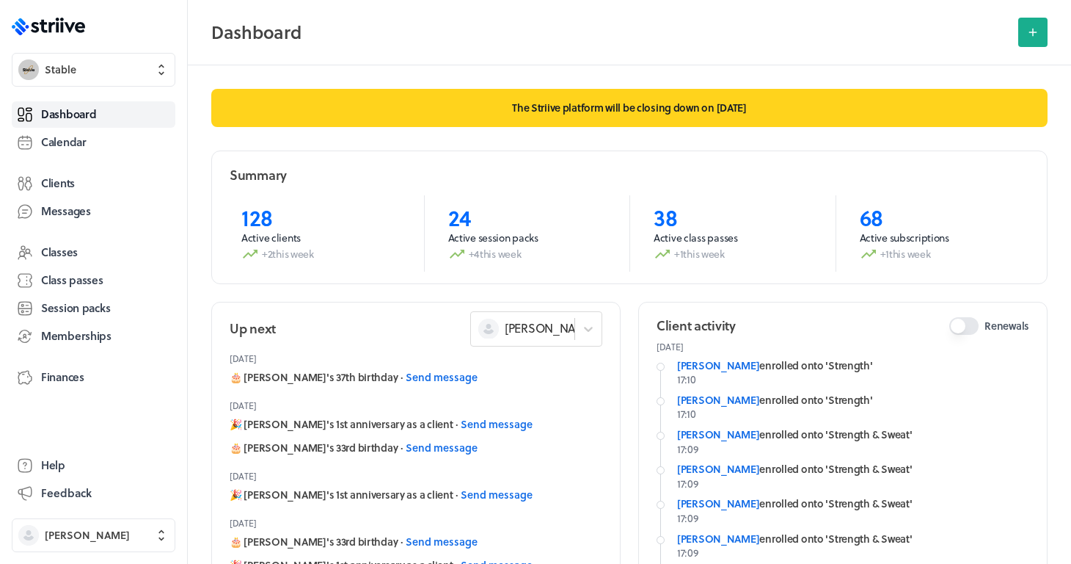 This screenshot has width=1071, height=564. I want to click on span: Clients, so click(58, 183).